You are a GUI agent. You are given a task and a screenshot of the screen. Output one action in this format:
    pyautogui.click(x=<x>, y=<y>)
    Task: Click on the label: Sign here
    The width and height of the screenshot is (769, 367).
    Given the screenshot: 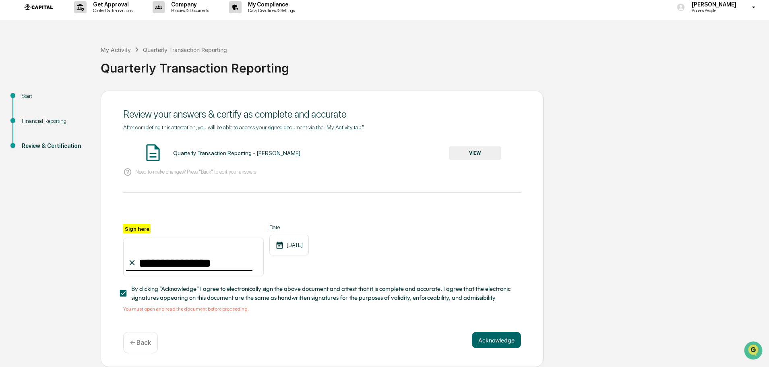 What is the action you would take?
    pyautogui.click(x=137, y=228)
    